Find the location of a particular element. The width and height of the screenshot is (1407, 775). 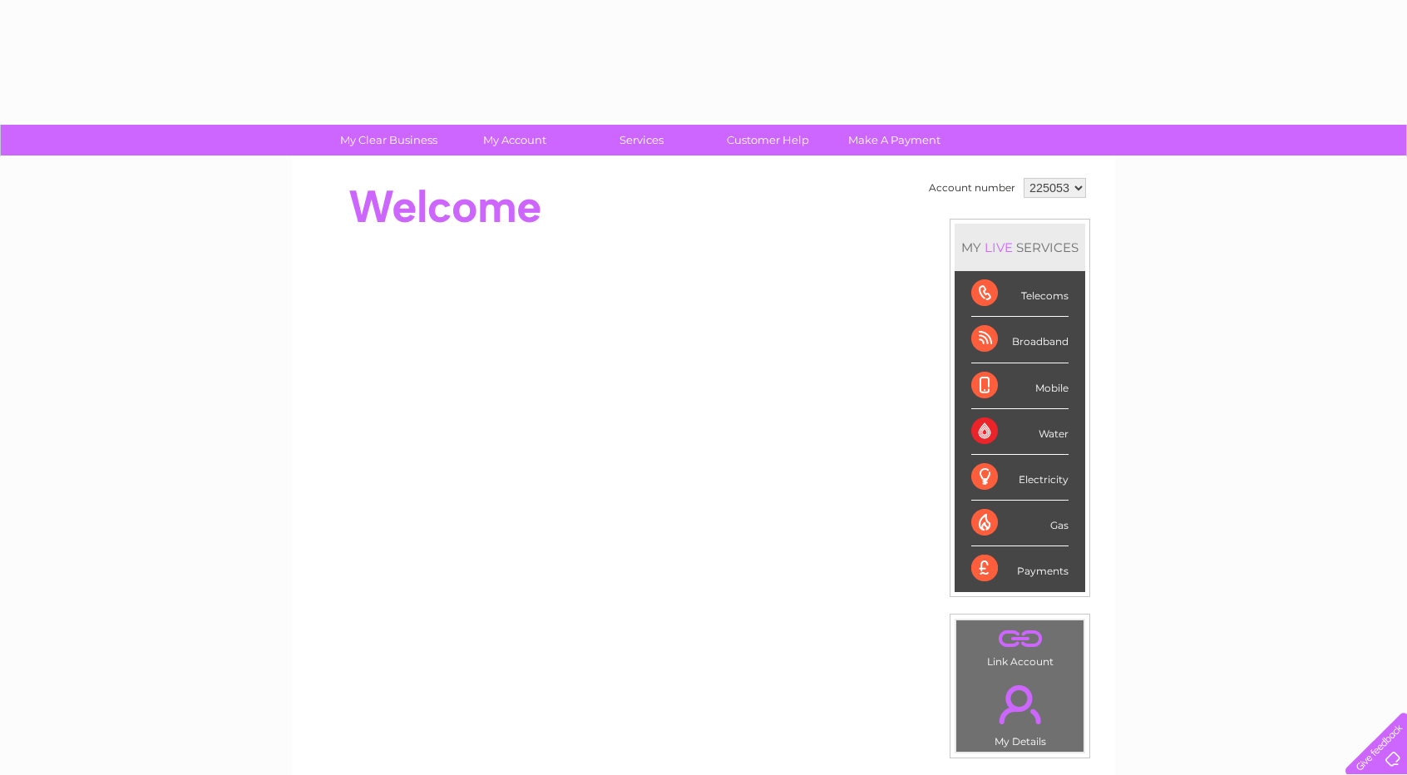

div: Mobile is located at coordinates (1020, 386).